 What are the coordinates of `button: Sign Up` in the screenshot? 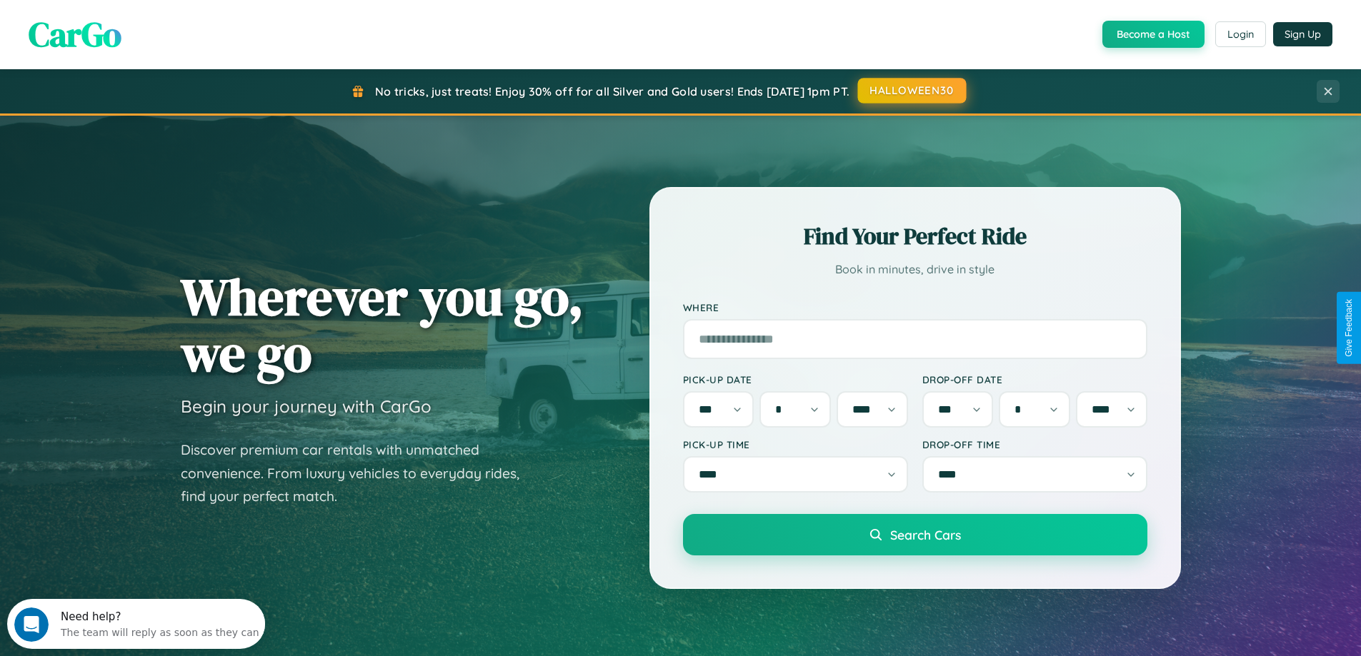 It's located at (1302, 34).